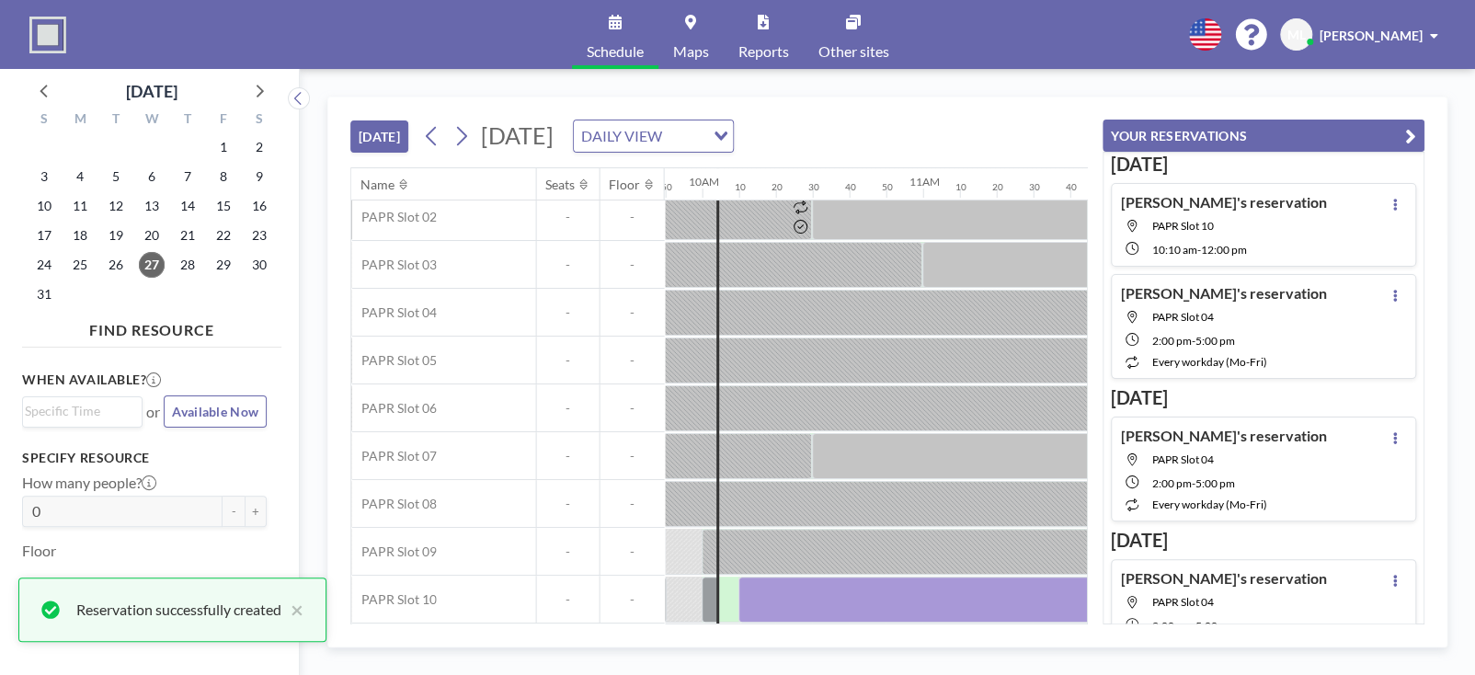 The width and height of the screenshot is (1475, 675). Describe the element at coordinates (394, 552) in the screenshot. I see `span: PAPR Slot 09` at that location.